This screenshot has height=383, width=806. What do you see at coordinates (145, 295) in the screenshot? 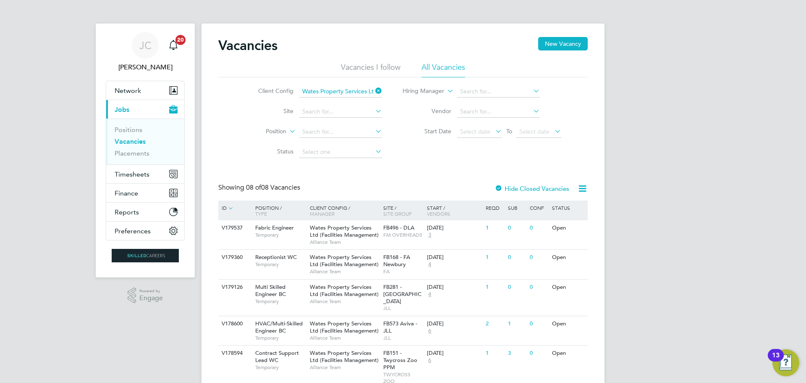
I see `a: Powered byEngage` at bounding box center [145, 295].